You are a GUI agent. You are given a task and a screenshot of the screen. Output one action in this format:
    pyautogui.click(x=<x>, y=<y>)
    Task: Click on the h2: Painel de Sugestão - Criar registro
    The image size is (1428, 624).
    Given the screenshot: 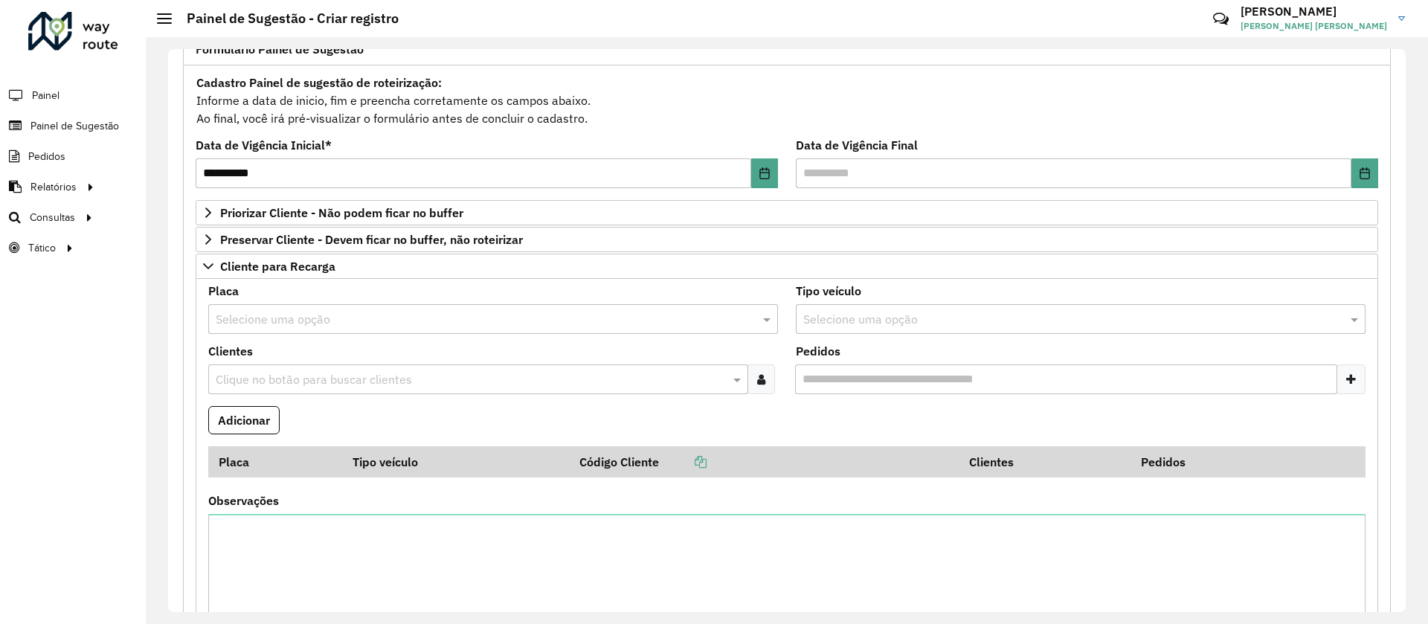 What is the action you would take?
    pyautogui.click(x=285, y=19)
    